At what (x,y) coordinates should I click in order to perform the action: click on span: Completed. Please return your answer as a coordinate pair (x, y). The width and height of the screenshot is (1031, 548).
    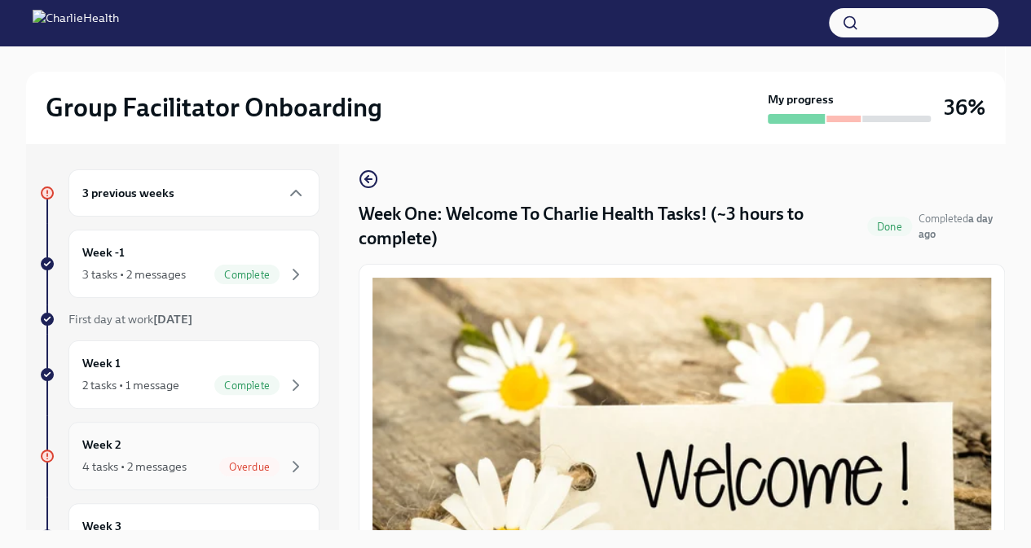
    Looking at the image, I should click on (955, 226).